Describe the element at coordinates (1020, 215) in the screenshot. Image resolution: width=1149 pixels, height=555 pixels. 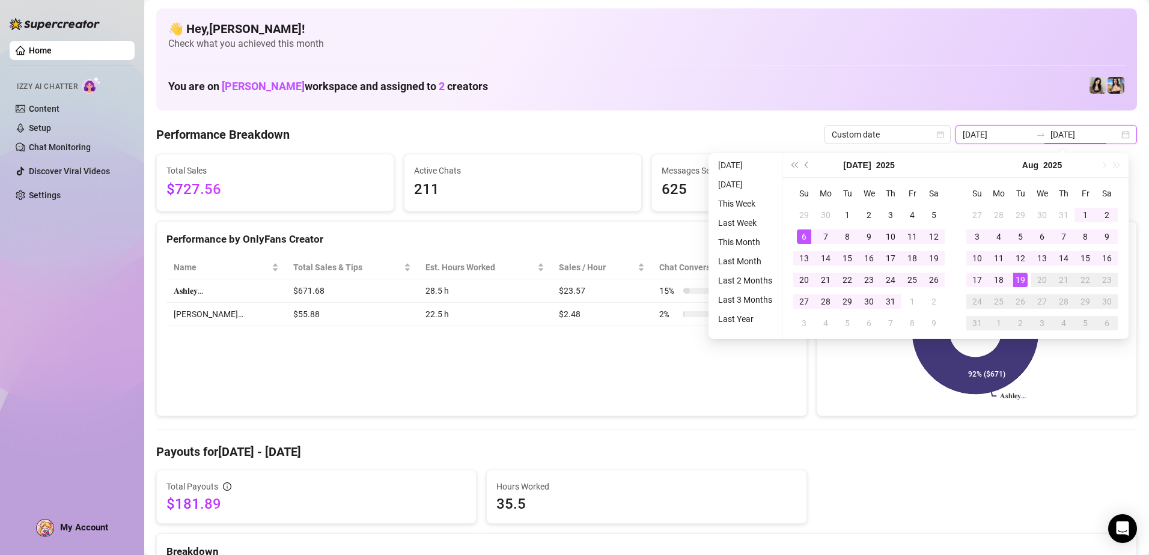
I see `td: 2025-07-29` at that location.